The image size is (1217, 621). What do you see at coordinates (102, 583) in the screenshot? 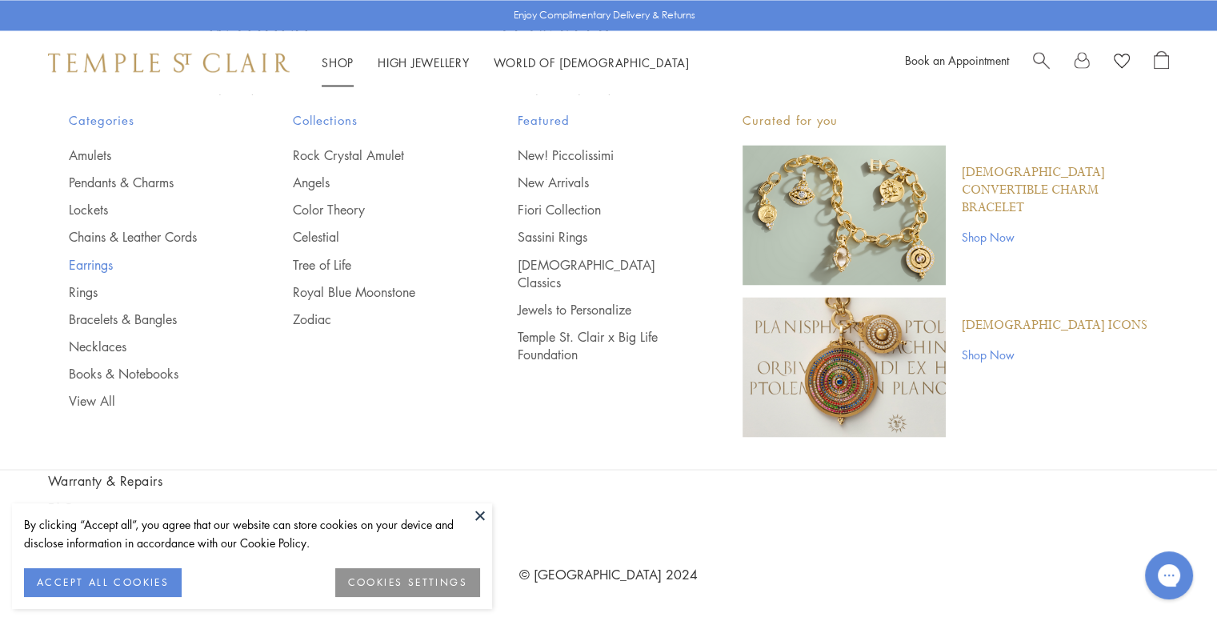
I see `button: ACCEPT ALL COOKIES` at bounding box center [102, 583].